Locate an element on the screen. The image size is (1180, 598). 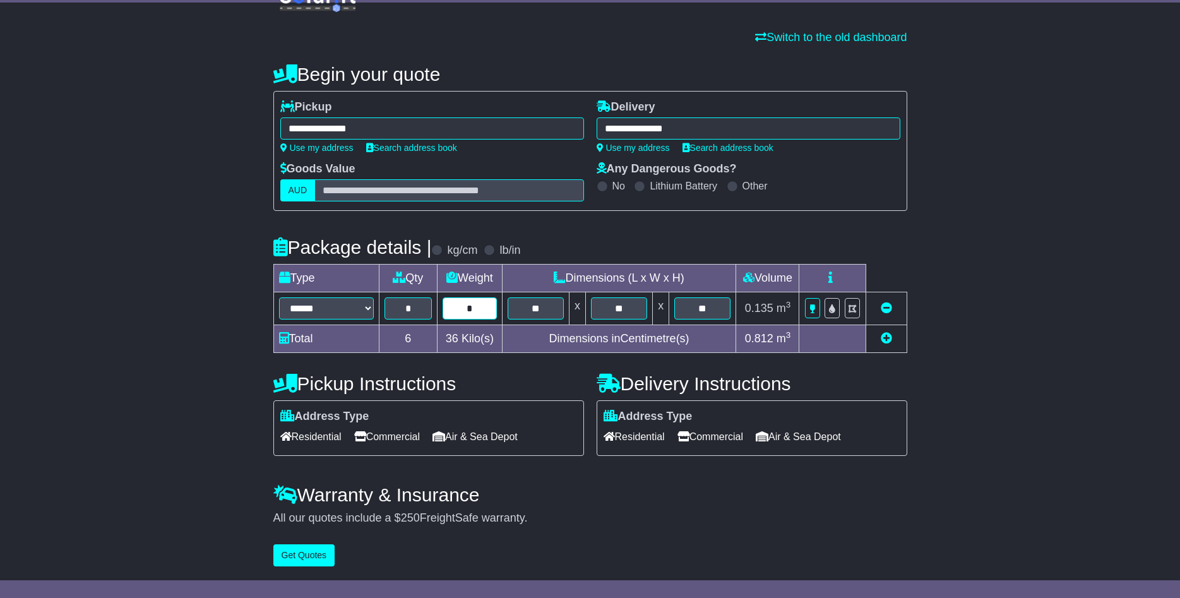
span: 0.135 is located at coordinates (759, 308).